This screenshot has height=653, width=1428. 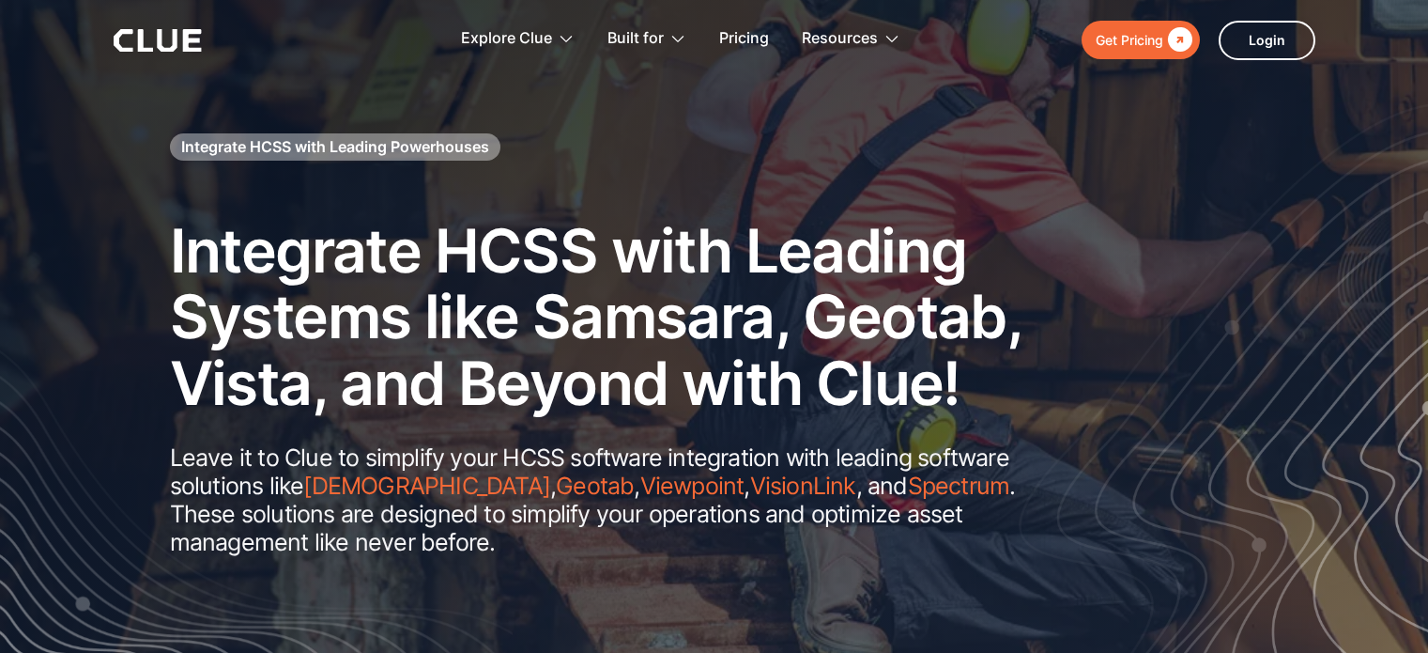 I want to click on h1: Integrate HCSS with Leading Powerhouses, so click(x=335, y=146).